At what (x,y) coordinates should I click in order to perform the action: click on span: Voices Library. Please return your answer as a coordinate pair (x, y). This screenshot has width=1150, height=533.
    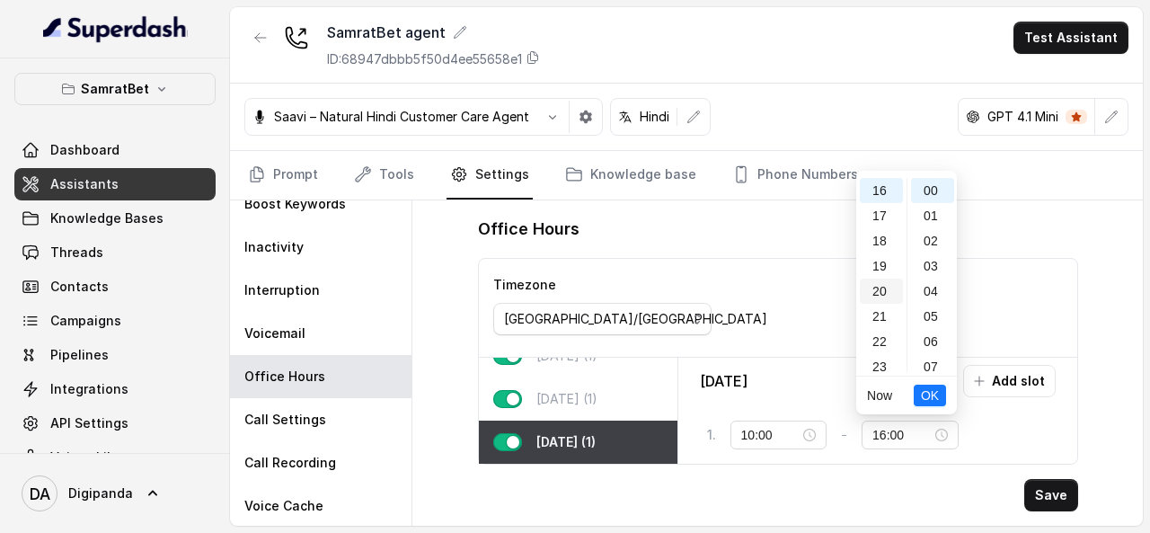
    Looking at the image, I should click on (94, 457).